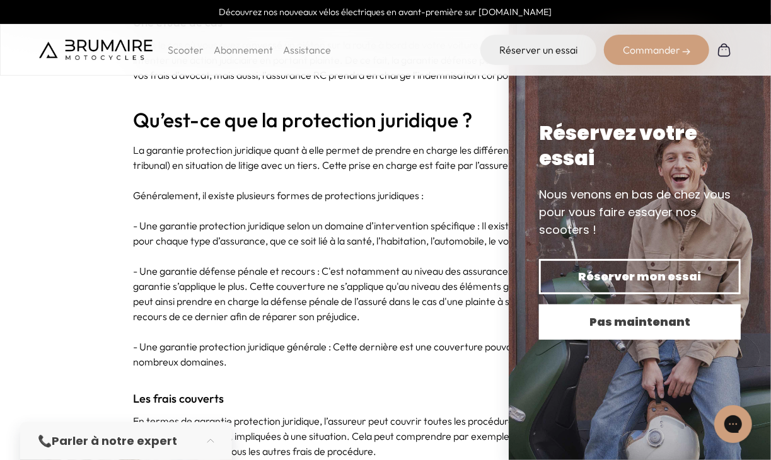 Image resolution: width=771 pixels, height=460 pixels. What do you see at coordinates (386, 354) in the screenshot?
I see `p: - Une garantie protection juridique générale : Cette dernière est une couverture pouvant prendre ...` at bounding box center [386, 354].